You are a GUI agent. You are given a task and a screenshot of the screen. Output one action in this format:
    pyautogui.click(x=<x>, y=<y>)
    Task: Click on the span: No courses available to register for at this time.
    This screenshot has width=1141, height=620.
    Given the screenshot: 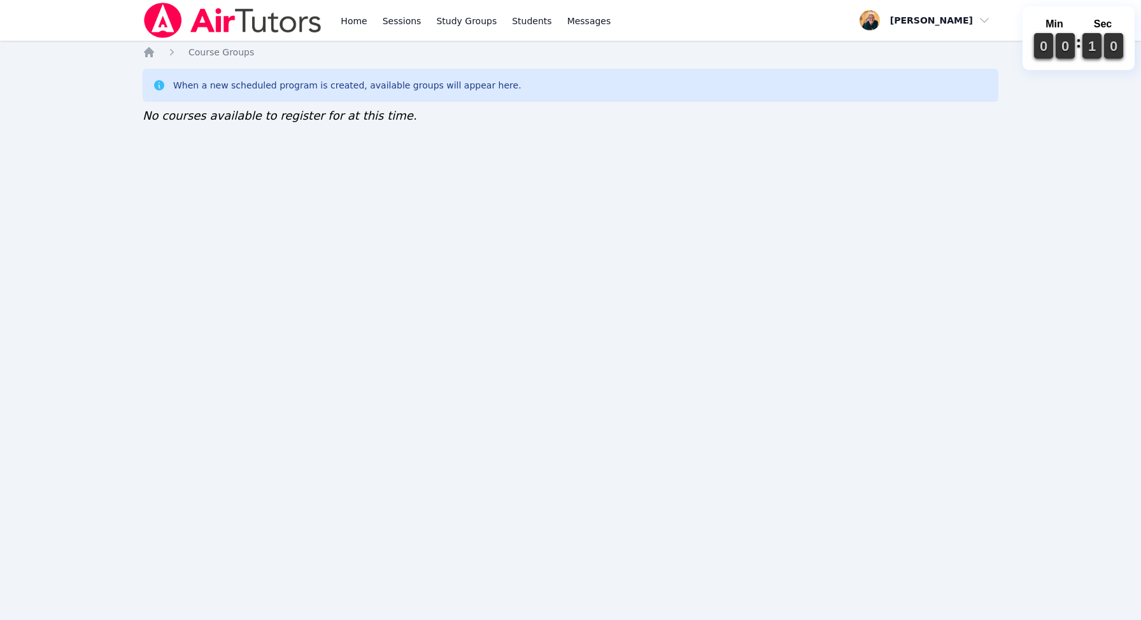 What is the action you would take?
    pyautogui.click(x=279, y=115)
    